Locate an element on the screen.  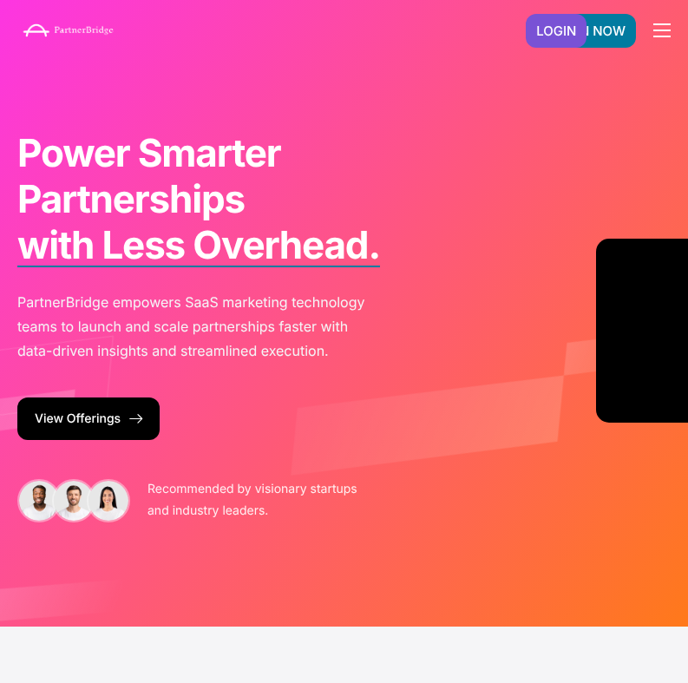
span: View Offerings is located at coordinates (77, 419).